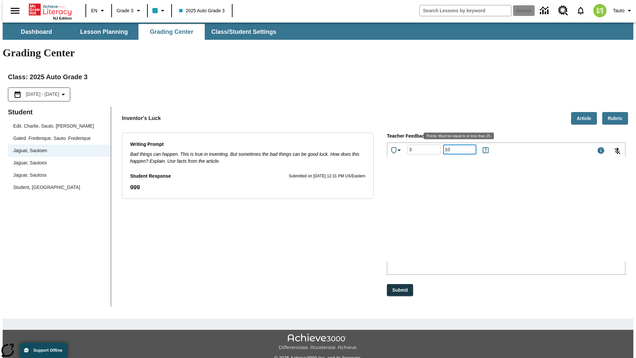  What do you see at coordinates (424, 149) in the screenshot?
I see `input: Grade: Letters, numbers, %, + and - are allowed.` at bounding box center [424, 149].